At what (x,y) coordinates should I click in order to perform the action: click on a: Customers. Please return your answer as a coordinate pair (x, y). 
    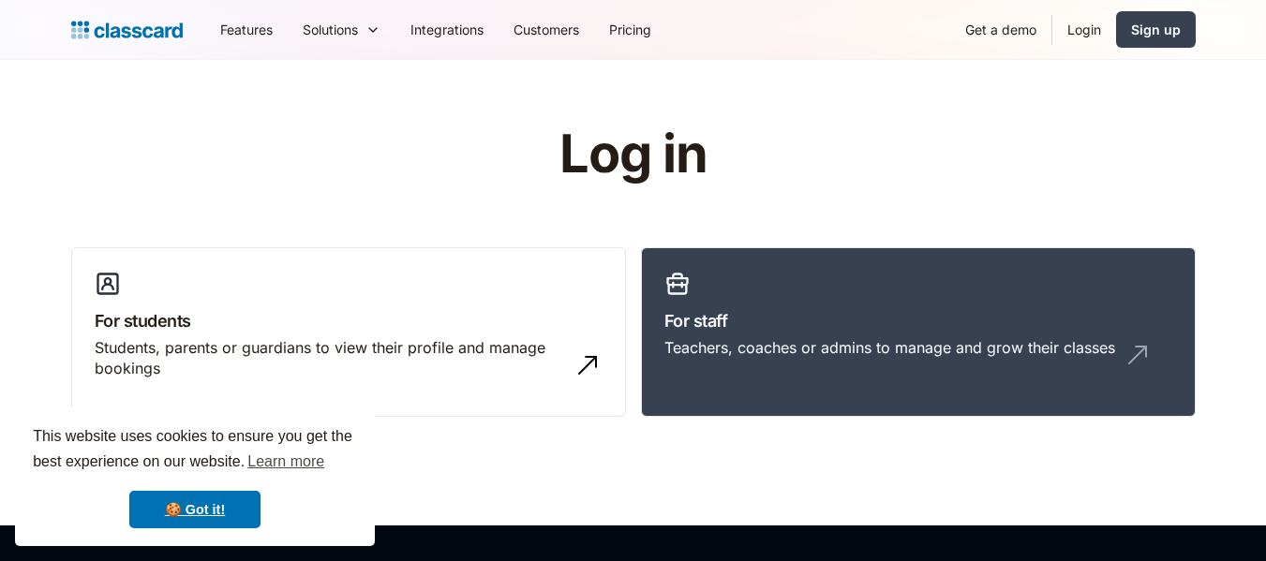
    Looking at the image, I should click on (546, 29).